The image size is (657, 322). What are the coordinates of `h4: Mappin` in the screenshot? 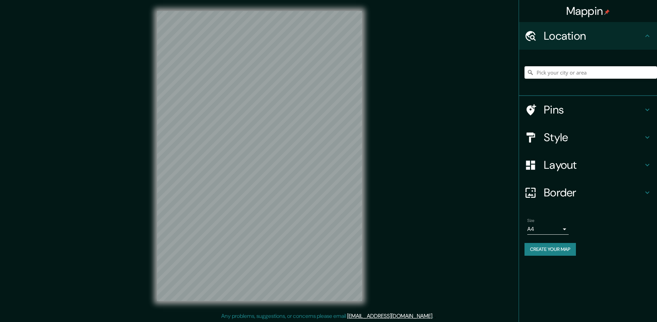 It's located at (588, 11).